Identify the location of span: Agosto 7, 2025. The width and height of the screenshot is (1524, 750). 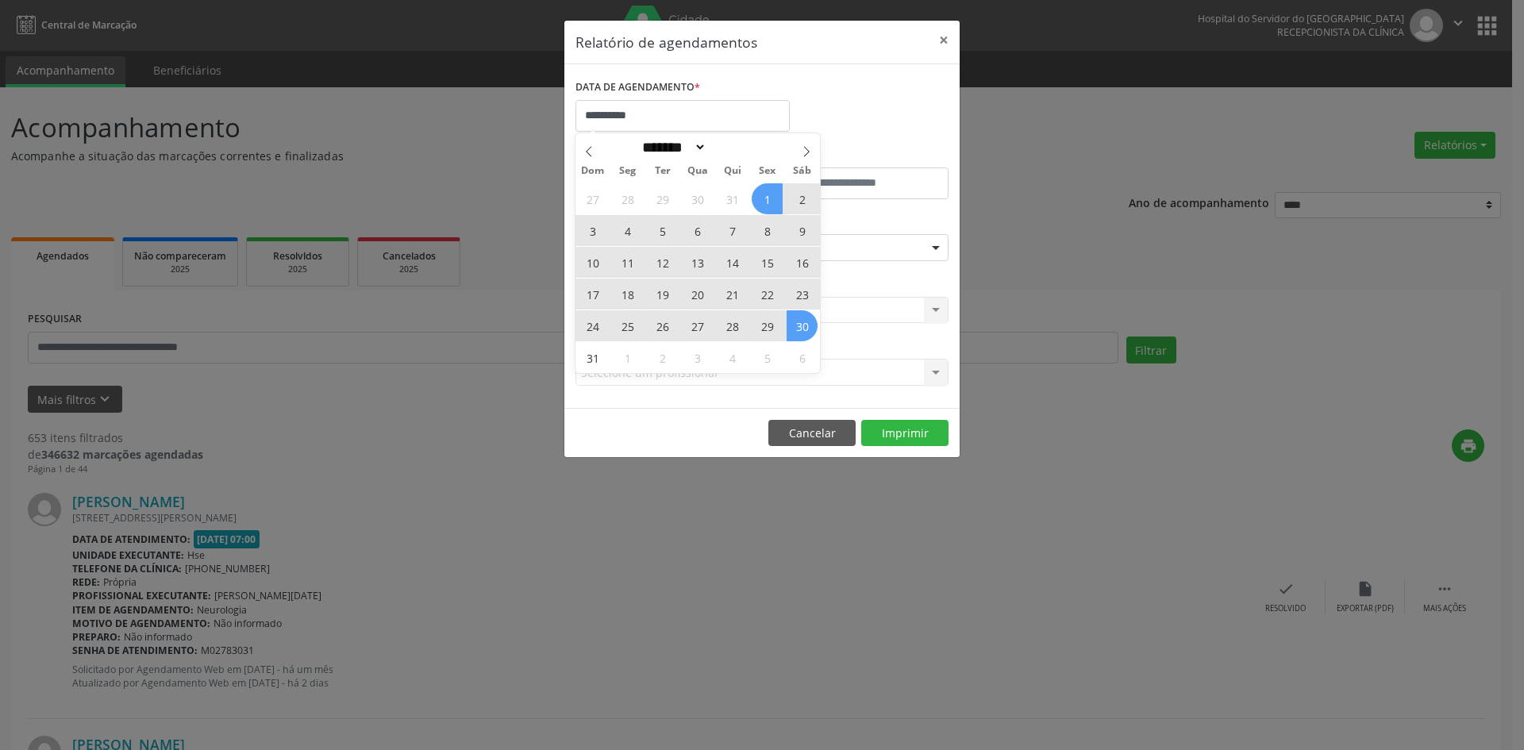
(732, 230).